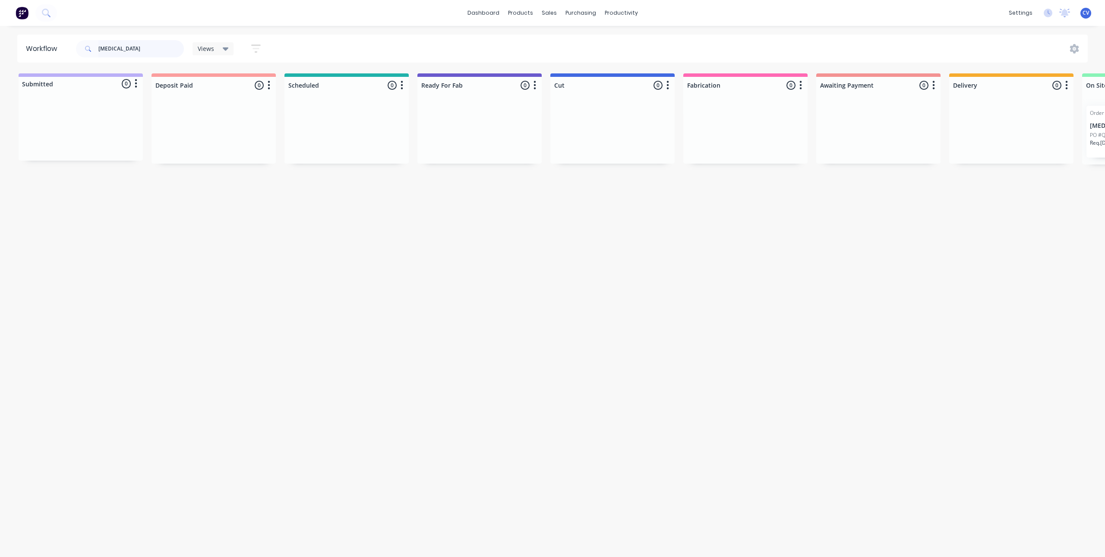  I want to click on div: productivity, so click(621, 13).